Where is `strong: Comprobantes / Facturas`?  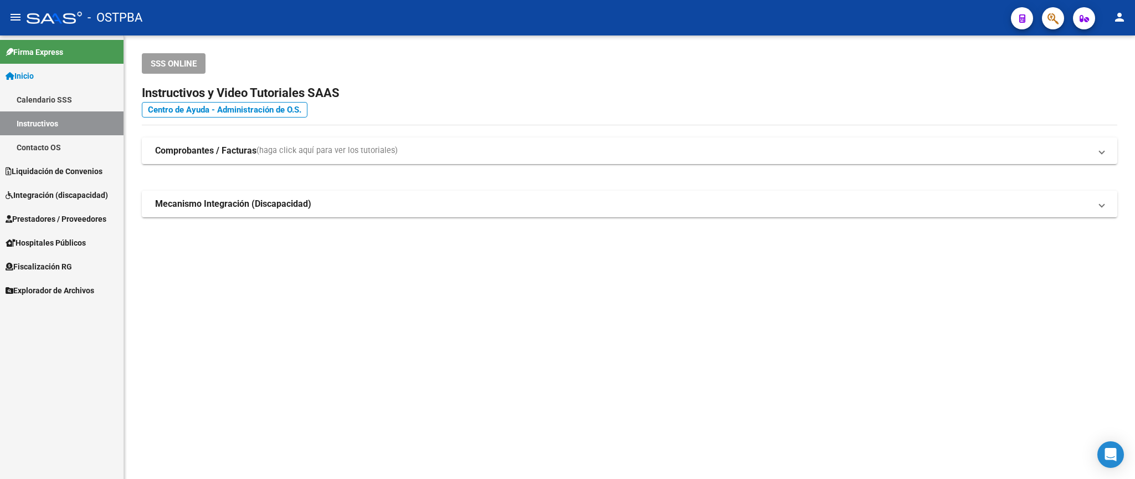 strong: Comprobantes / Facturas is located at coordinates (206, 151).